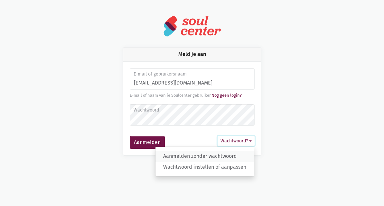 The width and height of the screenshot is (384, 206). I want to click on a: Nog geen login?, so click(227, 95).